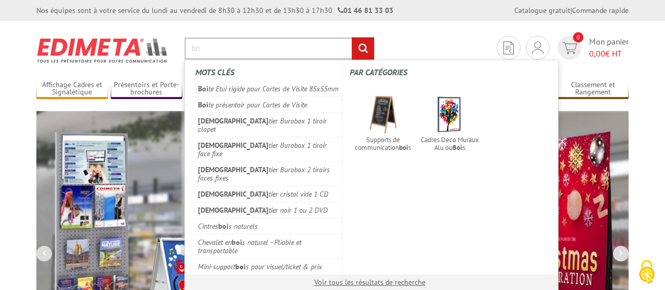 This screenshot has height=290, width=665. Describe the element at coordinates (593, 89) in the screenshot. I see `a: Classement et Rangement` at that location.